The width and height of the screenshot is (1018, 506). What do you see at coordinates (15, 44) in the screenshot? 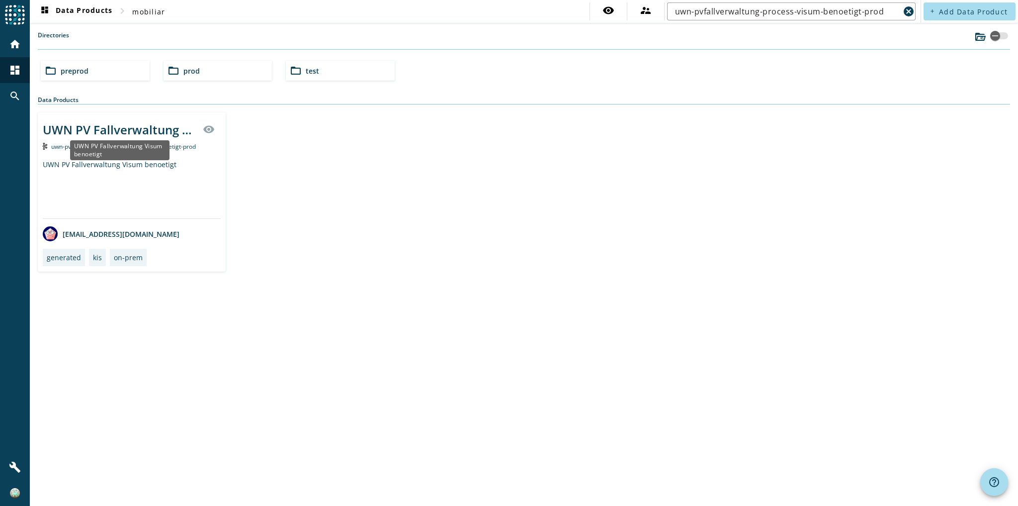
I see `mat-icon: home` at bounding box center [15, 44].